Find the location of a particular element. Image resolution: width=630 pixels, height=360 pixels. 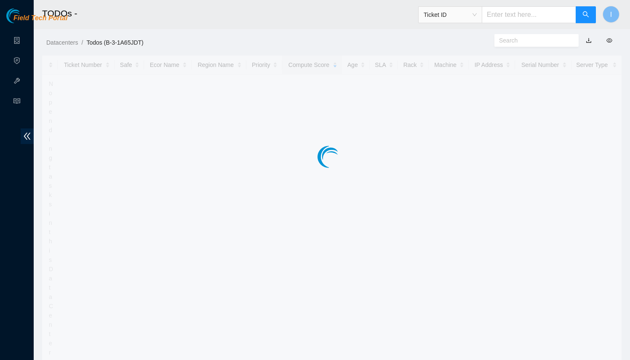

span: search is located at coordinates (585, 15).